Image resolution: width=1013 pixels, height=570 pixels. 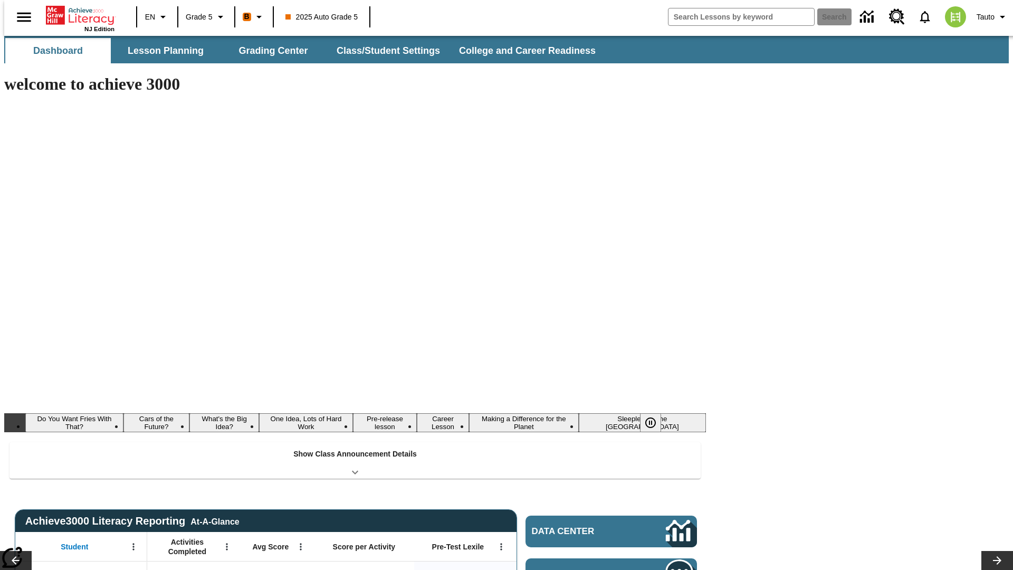 I want to click on button: College and Career Readiness, so click(x=527, y=51).